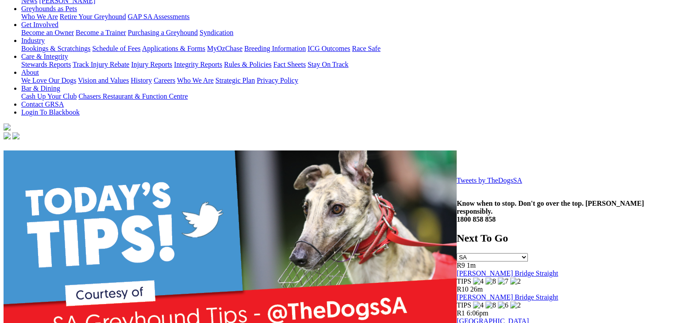 This screenshot has height=323, width=673. What do you see at coordinates (93, 16) in the screenshot?
I see `a: Retire Your Greyhound` at bounding box center [93, 16].